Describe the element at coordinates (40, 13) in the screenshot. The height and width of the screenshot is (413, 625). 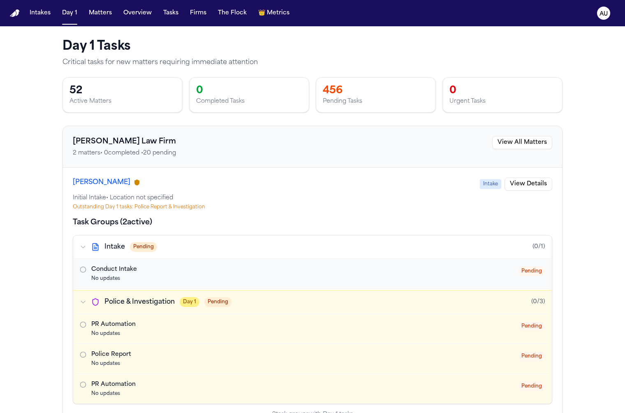
I see `a: Intakes` at that location.